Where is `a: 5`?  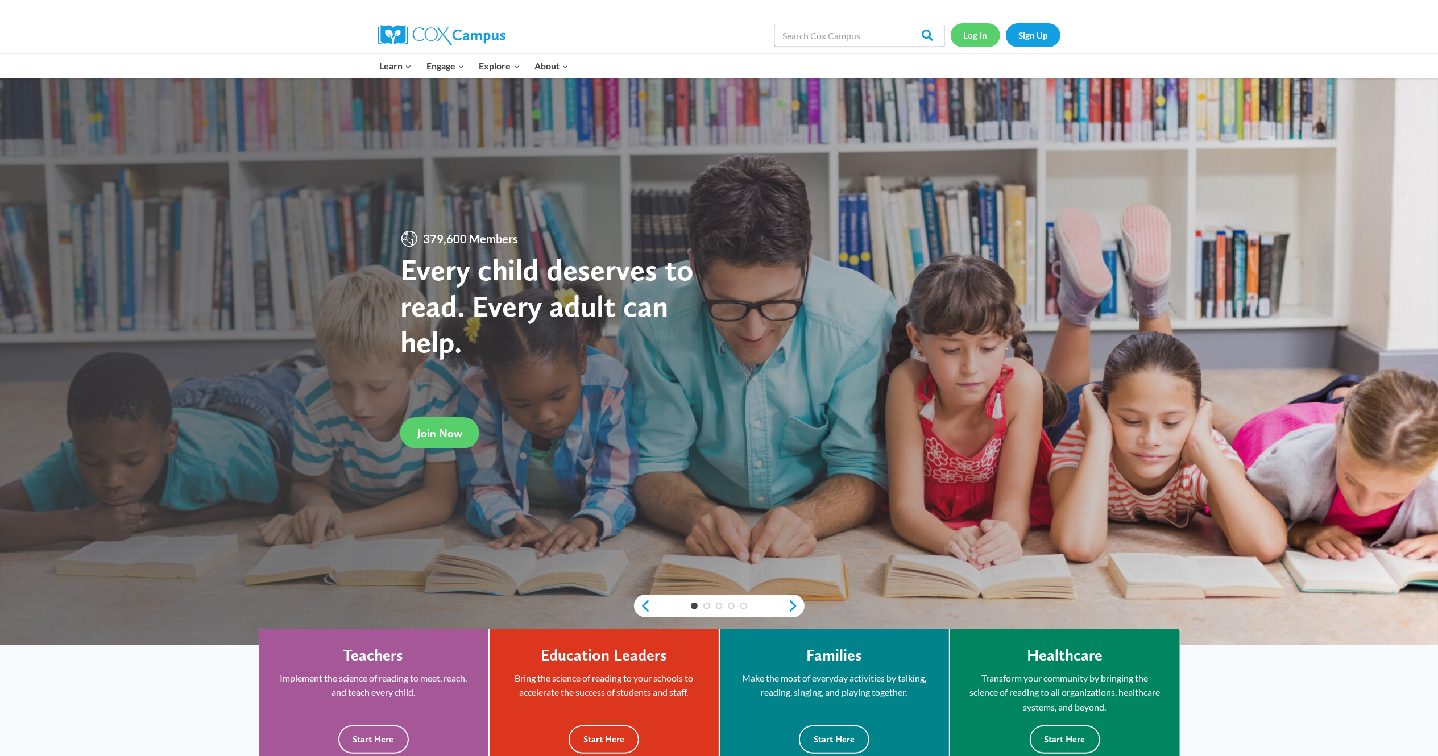 a: 5 is located at coordinates (744, 606).